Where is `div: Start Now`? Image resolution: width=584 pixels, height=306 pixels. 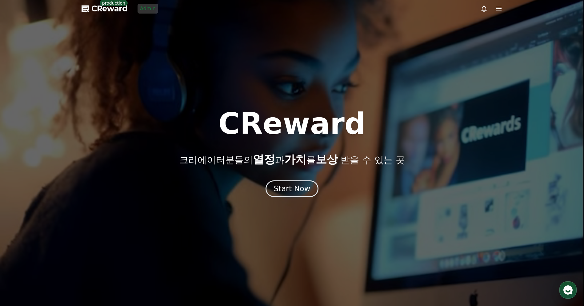 div: Start Now is located at coordinates (292, 189).